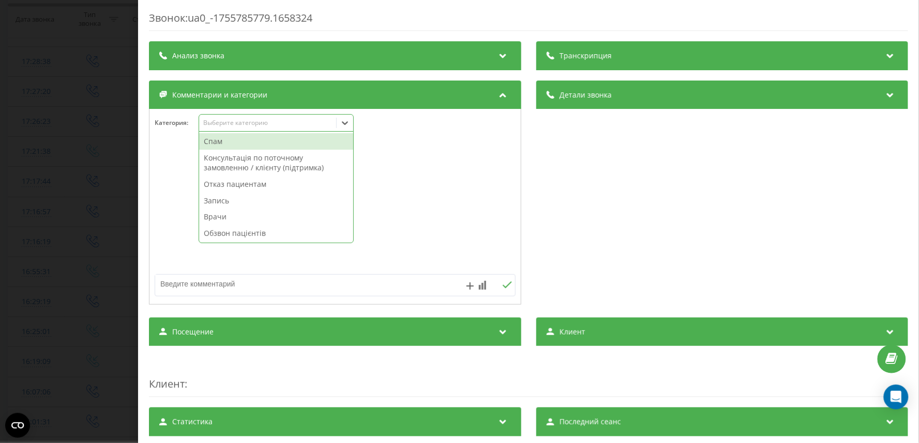  I want to click on div: Звонок : ua0_-1755785779.1658324, so click(528, 21).